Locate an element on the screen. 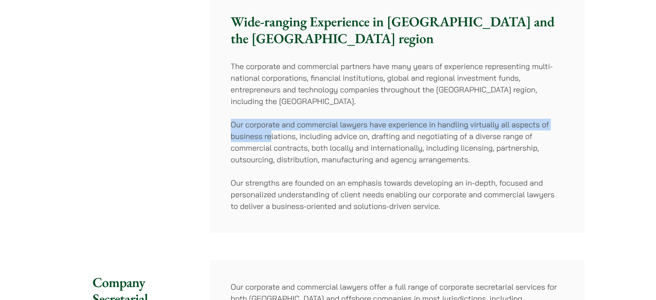 This screenshot has width=656, height=300. p: Our corporate and commercial lawyers have experience in handling virtually all aspects of busines... is located at coordinates (397, 142).